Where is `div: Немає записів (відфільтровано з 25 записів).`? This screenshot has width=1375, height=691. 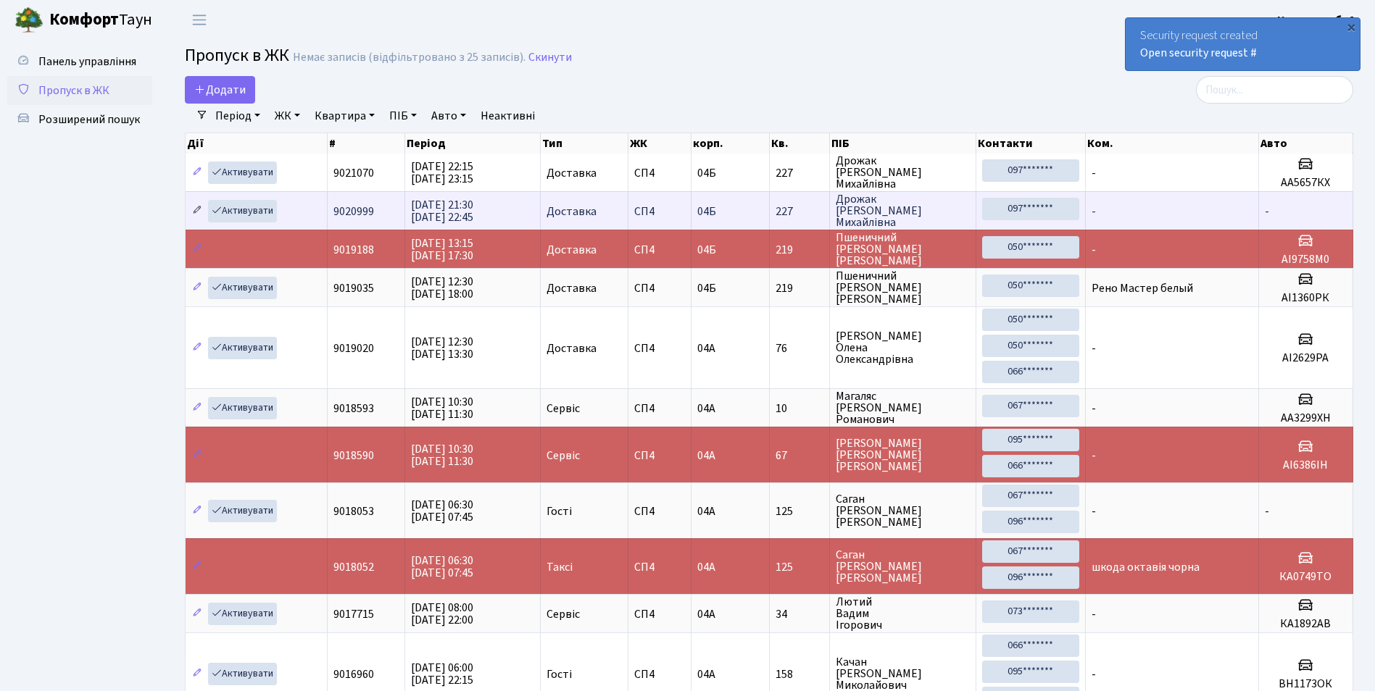 div: Немає записів (відфільтровано з 25 записів). is located at coordinates (409, 57).